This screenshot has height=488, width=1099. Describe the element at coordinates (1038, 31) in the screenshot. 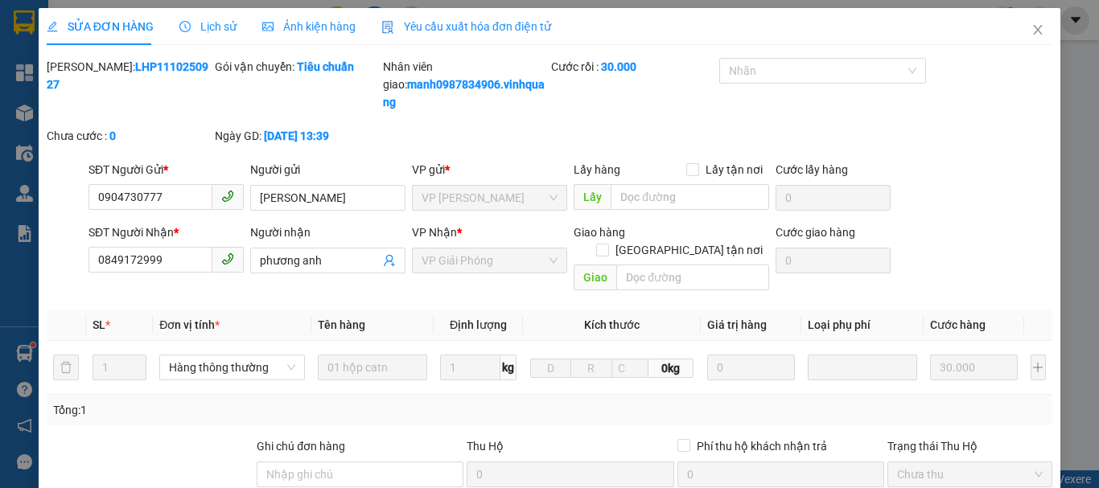

I see `button: Close` at that location.